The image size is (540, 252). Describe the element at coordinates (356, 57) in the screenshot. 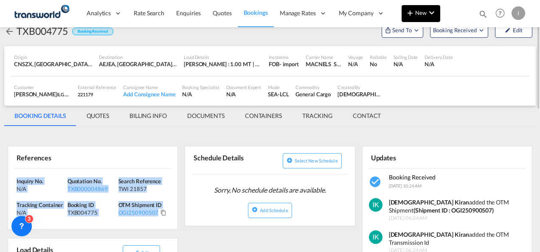

I see `div: Voyage` at that location.